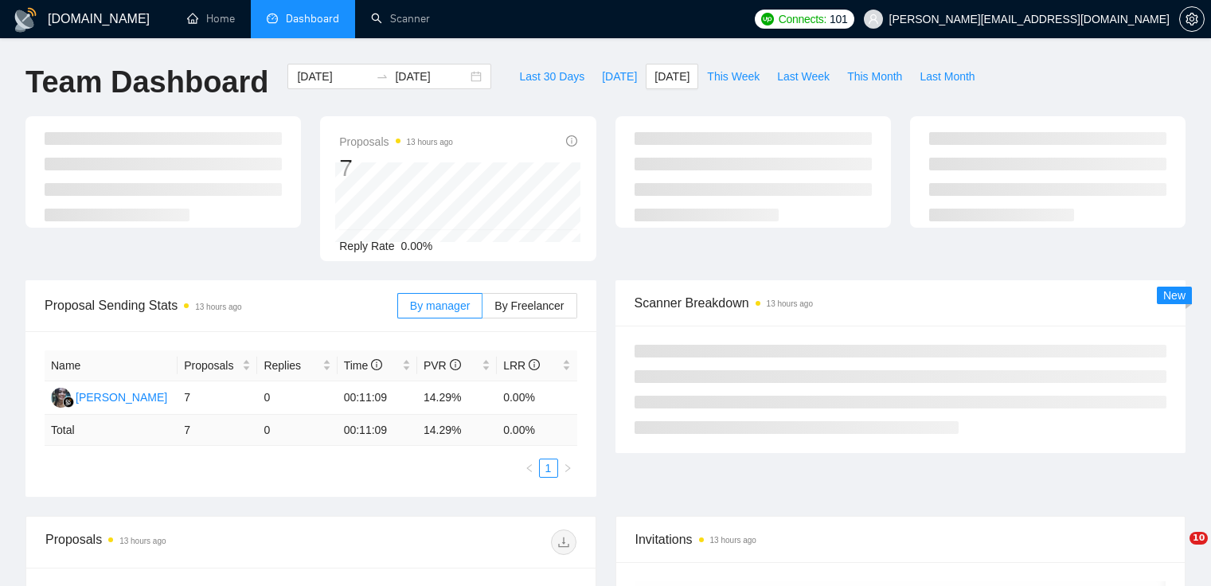 This screenshot has width=1211, height=586. I want to click on input: Start date, so click(333, 76).